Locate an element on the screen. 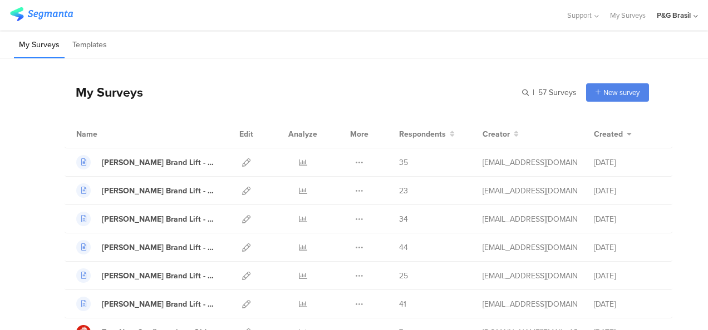  div: Vick Brand Lift - 01.01 is located at coordinates (160, 304).